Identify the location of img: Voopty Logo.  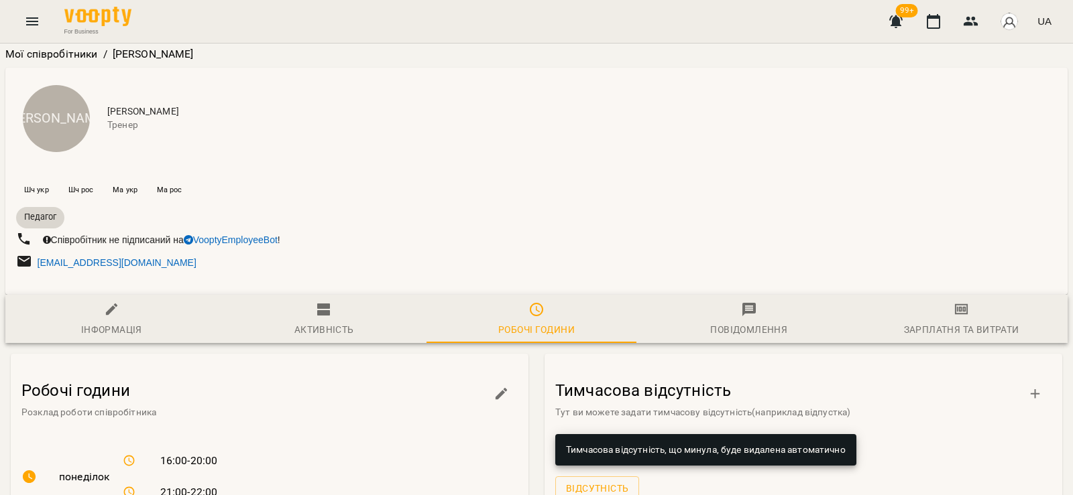
(98, 16).